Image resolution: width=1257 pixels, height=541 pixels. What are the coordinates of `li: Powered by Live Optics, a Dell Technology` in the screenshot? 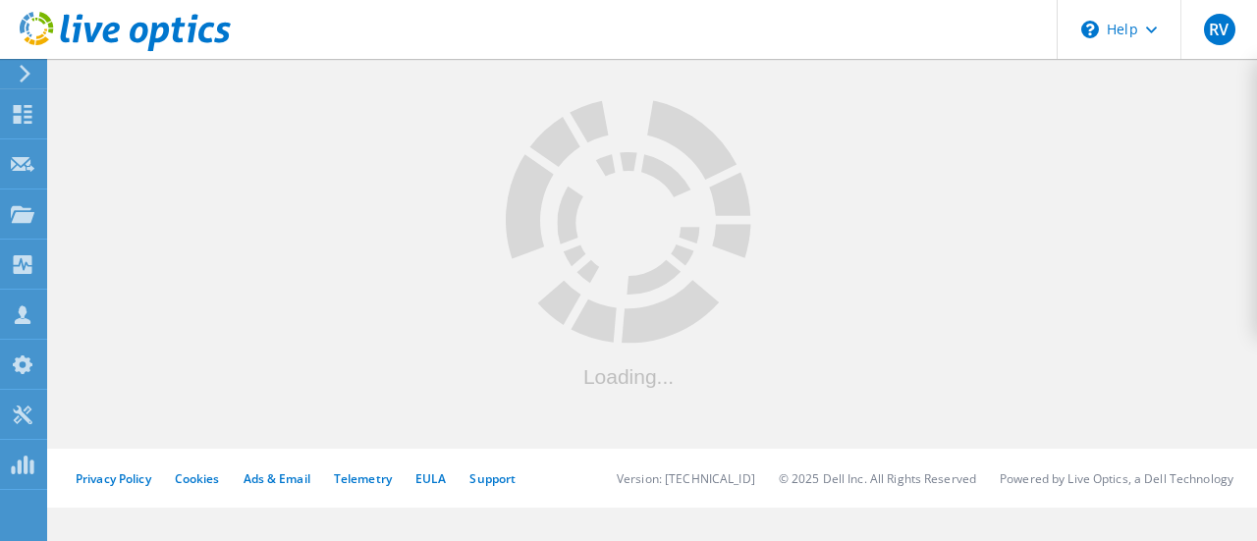 It's located at (1117, 478).